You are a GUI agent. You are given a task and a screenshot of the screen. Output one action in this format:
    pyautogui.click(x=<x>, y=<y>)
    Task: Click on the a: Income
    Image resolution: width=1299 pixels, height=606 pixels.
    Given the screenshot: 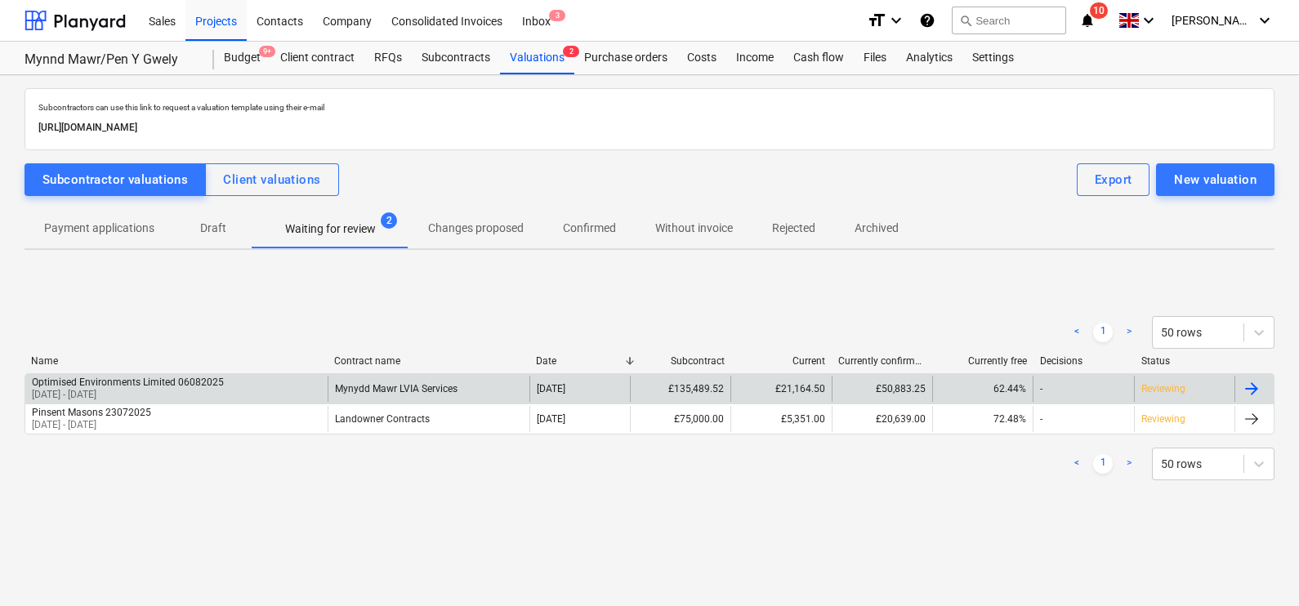 What is the action you would take?
    pyautogui.click(x=755, y=58)
    